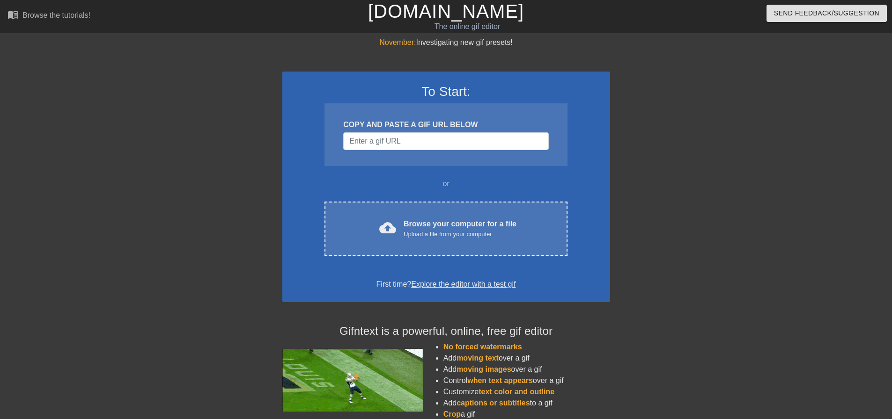  I want to click on span: text color and outline, so click(516, 392).